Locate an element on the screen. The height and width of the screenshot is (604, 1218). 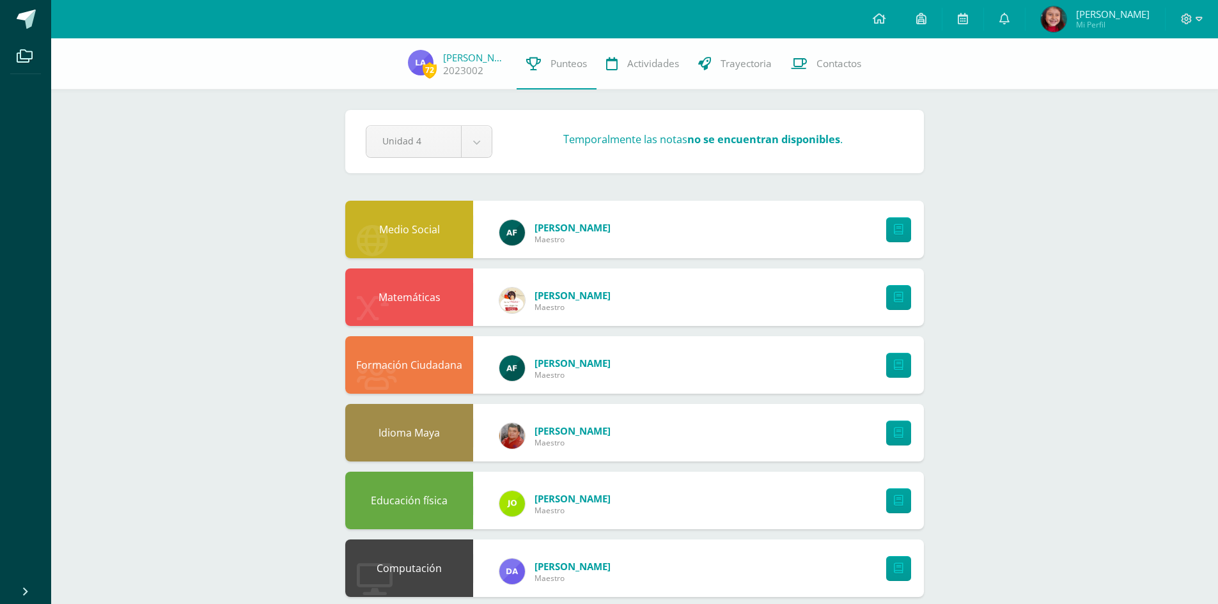
span: Unidad 4 is located at coordinates (414, 141).